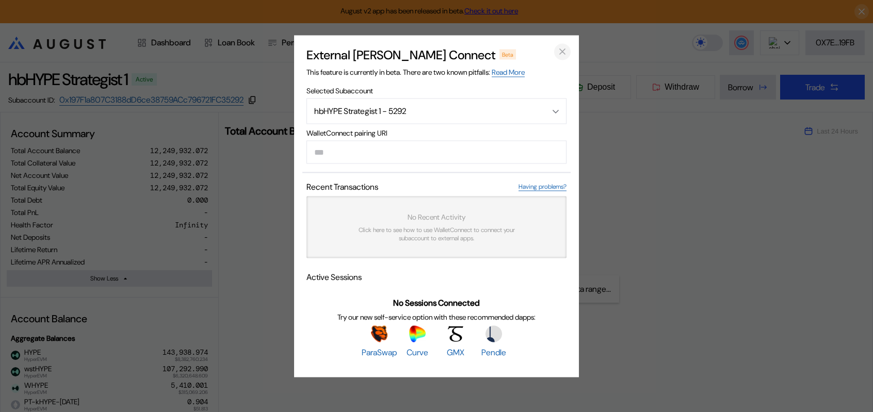 The image size is (873, 412). Describe the element at coordinates (456, 353) in the screenshot. I see `span: GMX` at that location.